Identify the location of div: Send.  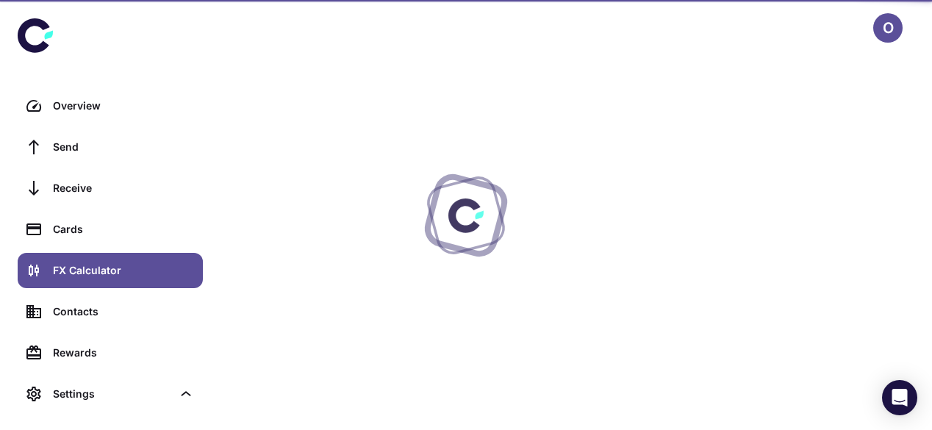
(124, 147).